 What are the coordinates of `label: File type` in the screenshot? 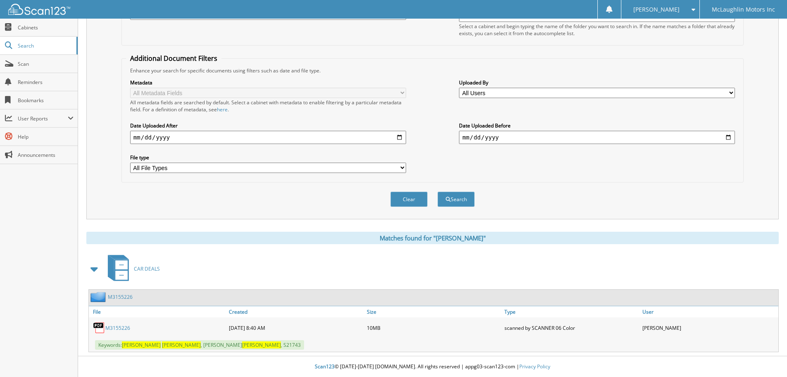 It's located at (268, 157).